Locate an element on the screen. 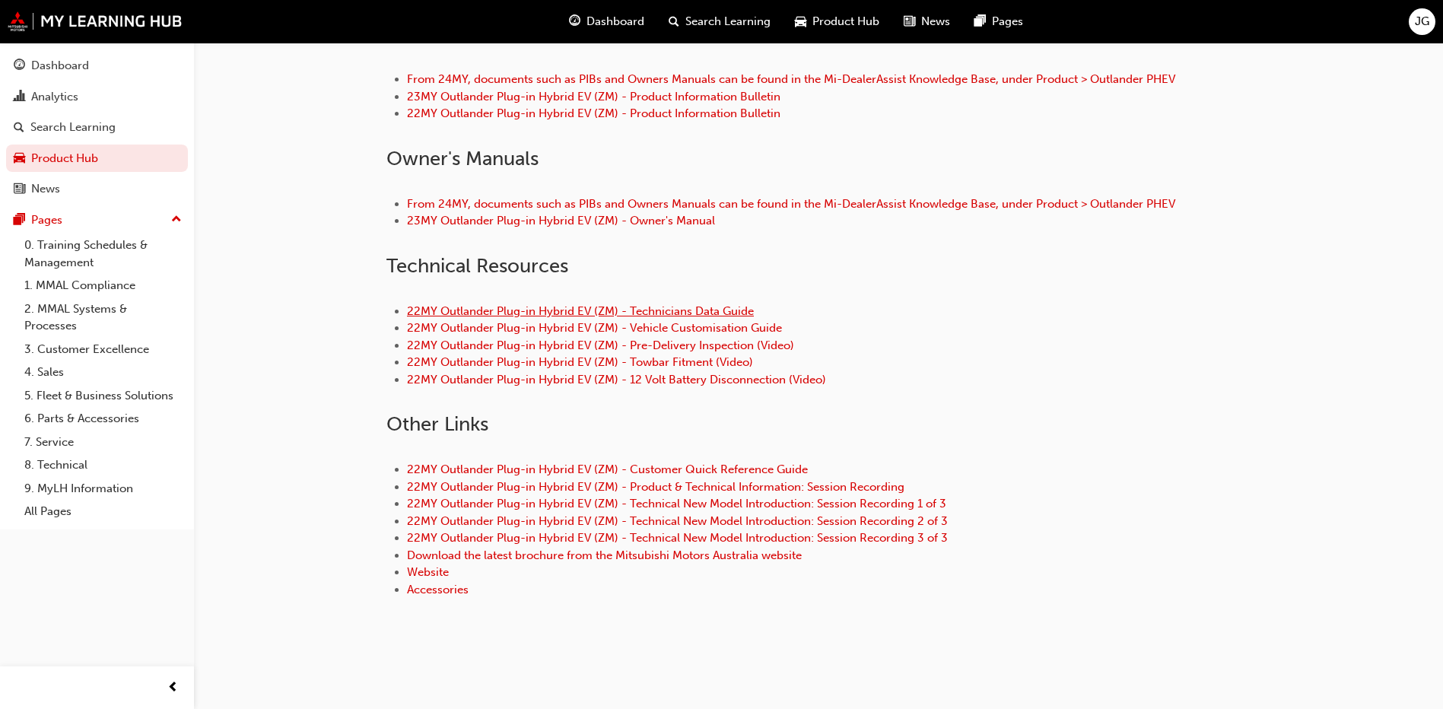 The height and width of the screenshot is (709, 1443). span: News is located at coordinates (936, 21).